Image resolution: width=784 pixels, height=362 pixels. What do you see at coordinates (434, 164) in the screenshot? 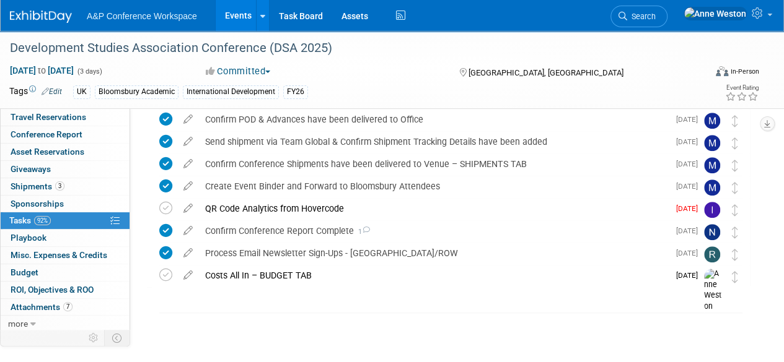
I see `div: Confirm Conference Shipments have been delivered to Venue – SHIPMENTS TAB` at bounding box center [434, 164].